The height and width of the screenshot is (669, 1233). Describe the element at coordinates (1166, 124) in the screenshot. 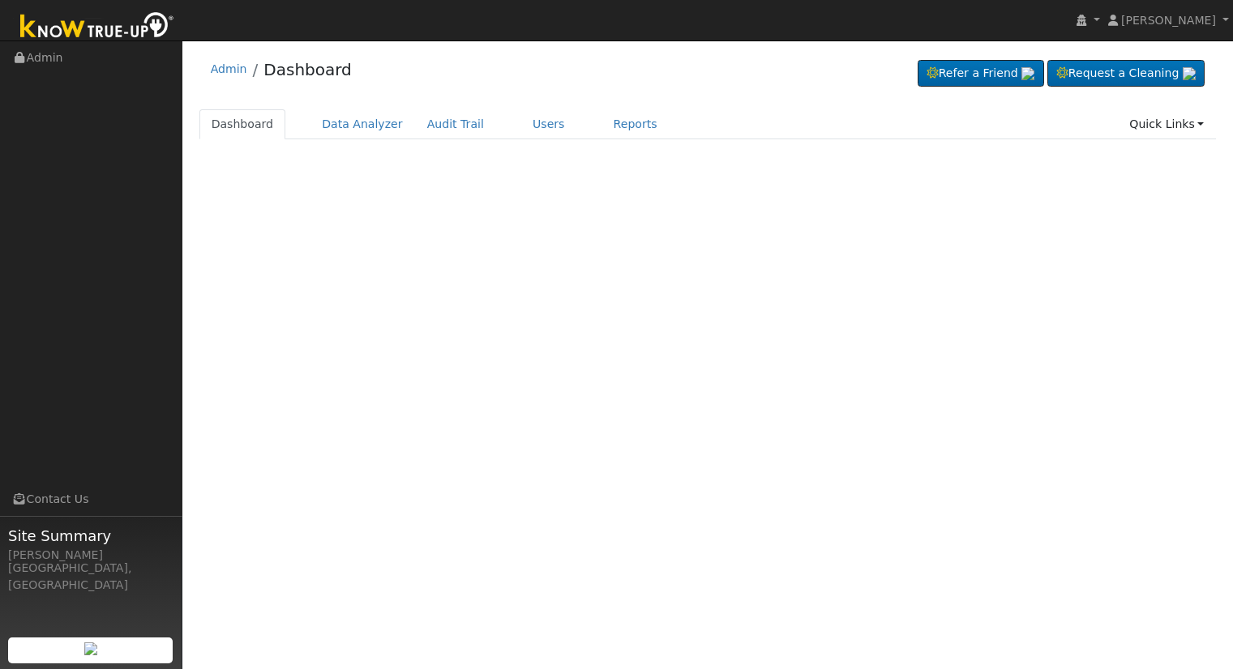

I see `a: Quick Links` at that location.